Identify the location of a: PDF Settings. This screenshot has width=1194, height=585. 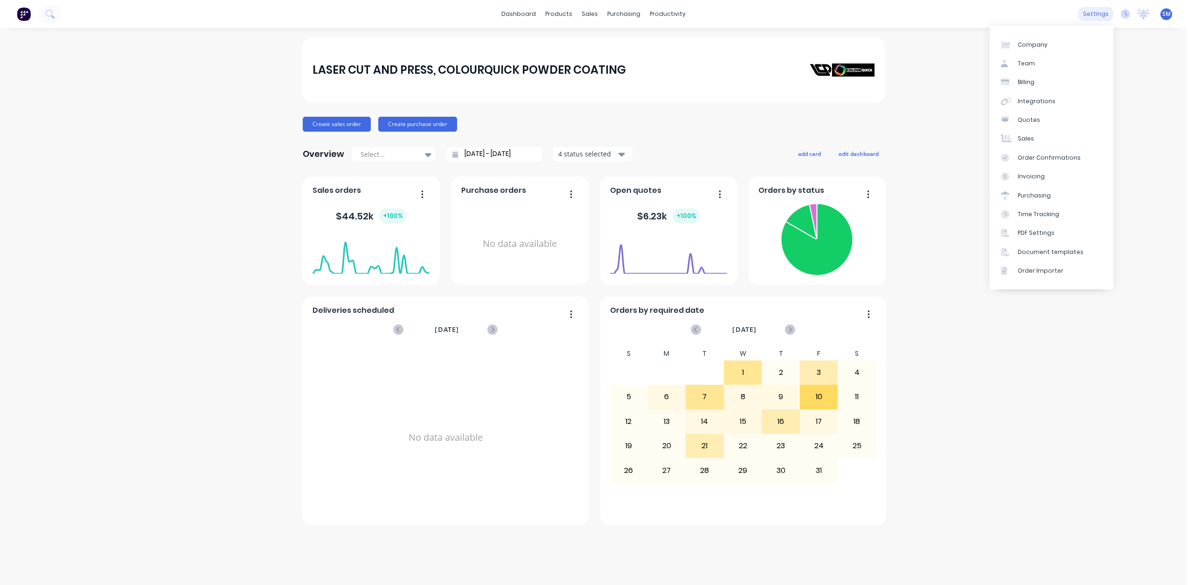
(1052, 233).